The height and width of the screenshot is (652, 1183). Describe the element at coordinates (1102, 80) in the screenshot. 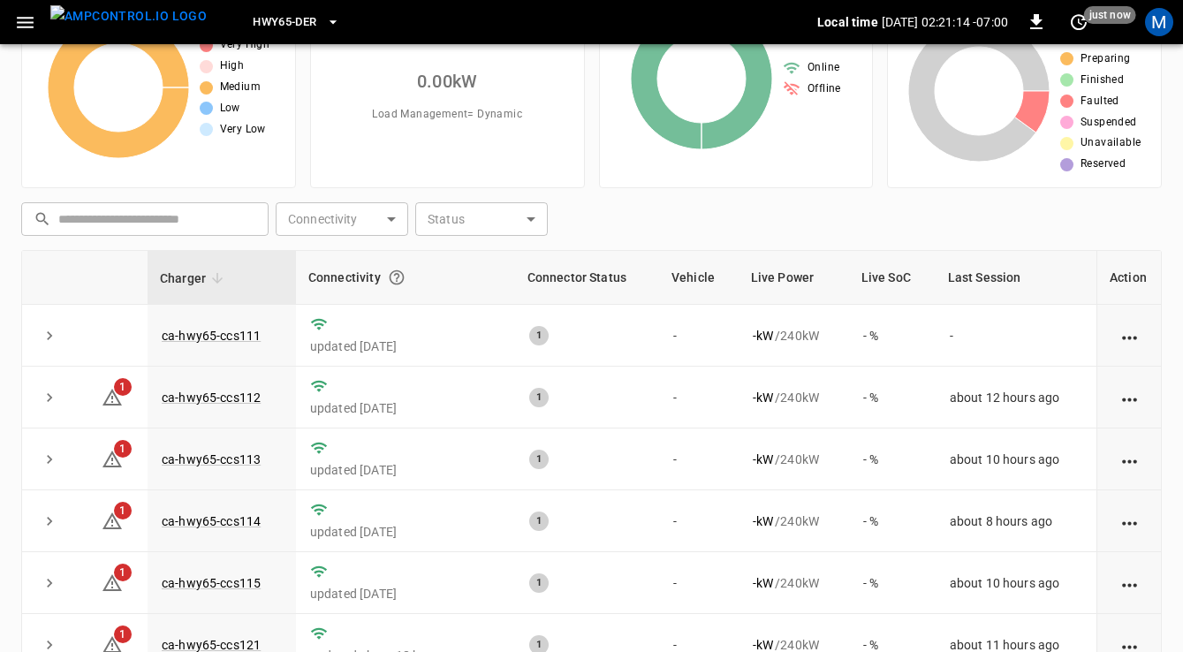

I see `span: Finished` at that location.